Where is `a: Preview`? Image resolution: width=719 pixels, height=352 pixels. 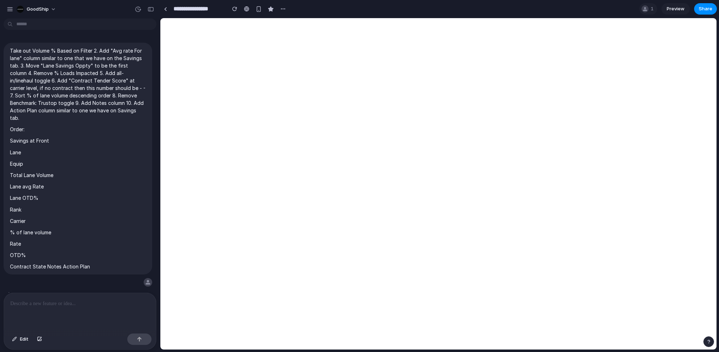 a: Preview is located at coordinates (675, 9).